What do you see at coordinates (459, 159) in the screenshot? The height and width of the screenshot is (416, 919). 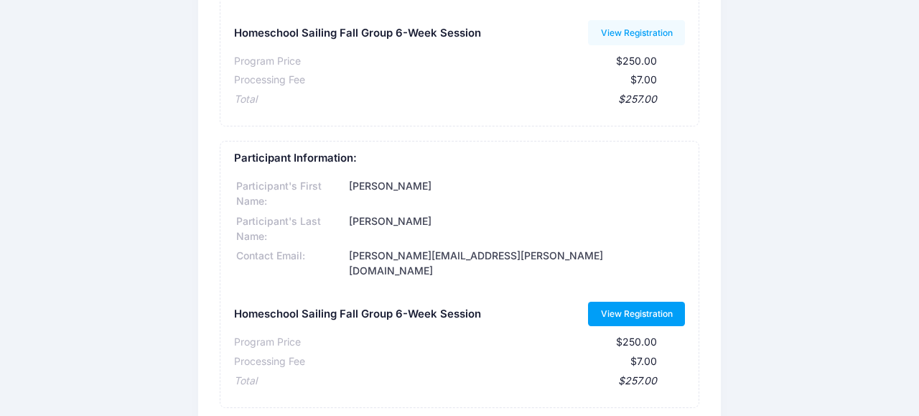 I see `h5: Participant Information:` at bounding box center [459, 159].